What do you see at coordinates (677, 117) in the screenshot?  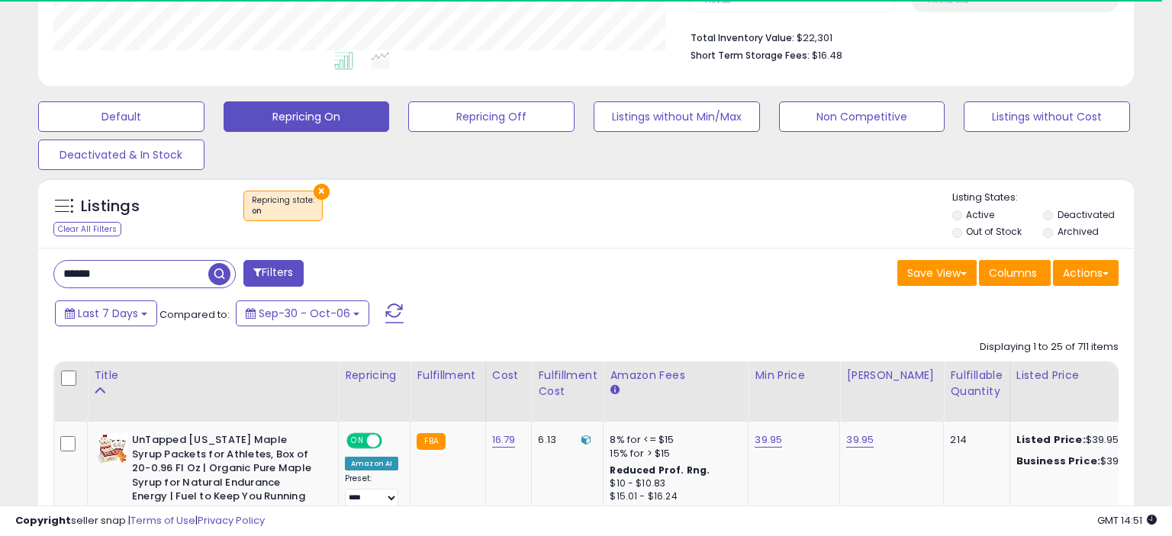 I see `button: Listings without Min/Max` at bounding box center [677, 117].